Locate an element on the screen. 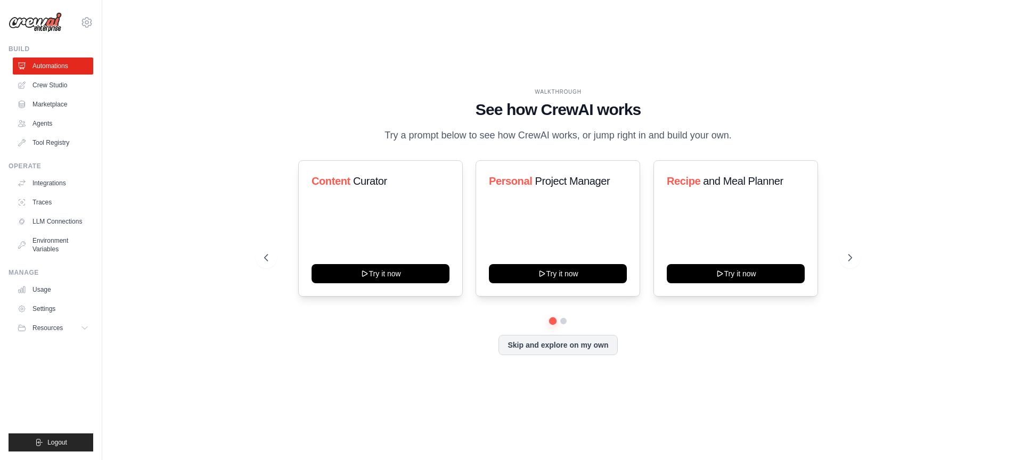  span: Project Manager is located at coordinates (572, 181).